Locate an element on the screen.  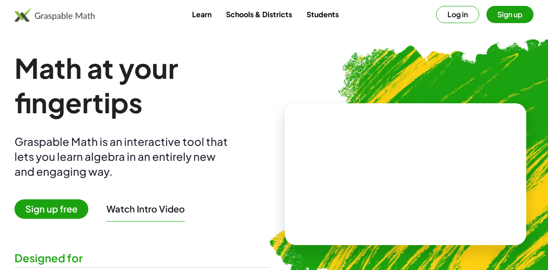
a: Learn is located at coordinates (202, 14).